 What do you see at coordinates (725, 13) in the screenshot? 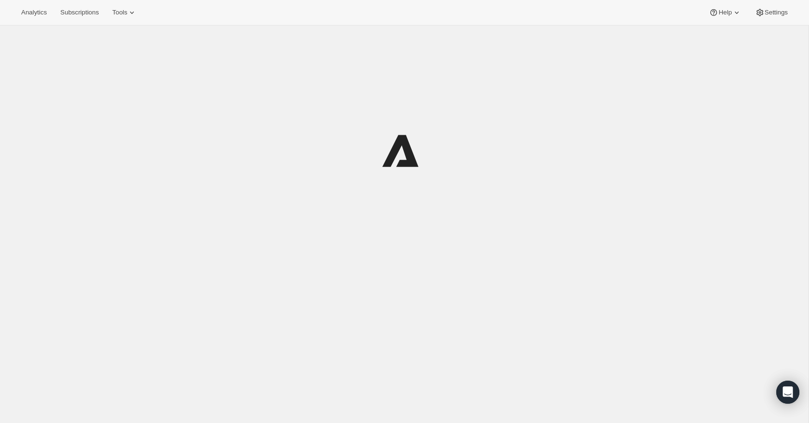
I see `span: Help` at bounding box center [725, 13].